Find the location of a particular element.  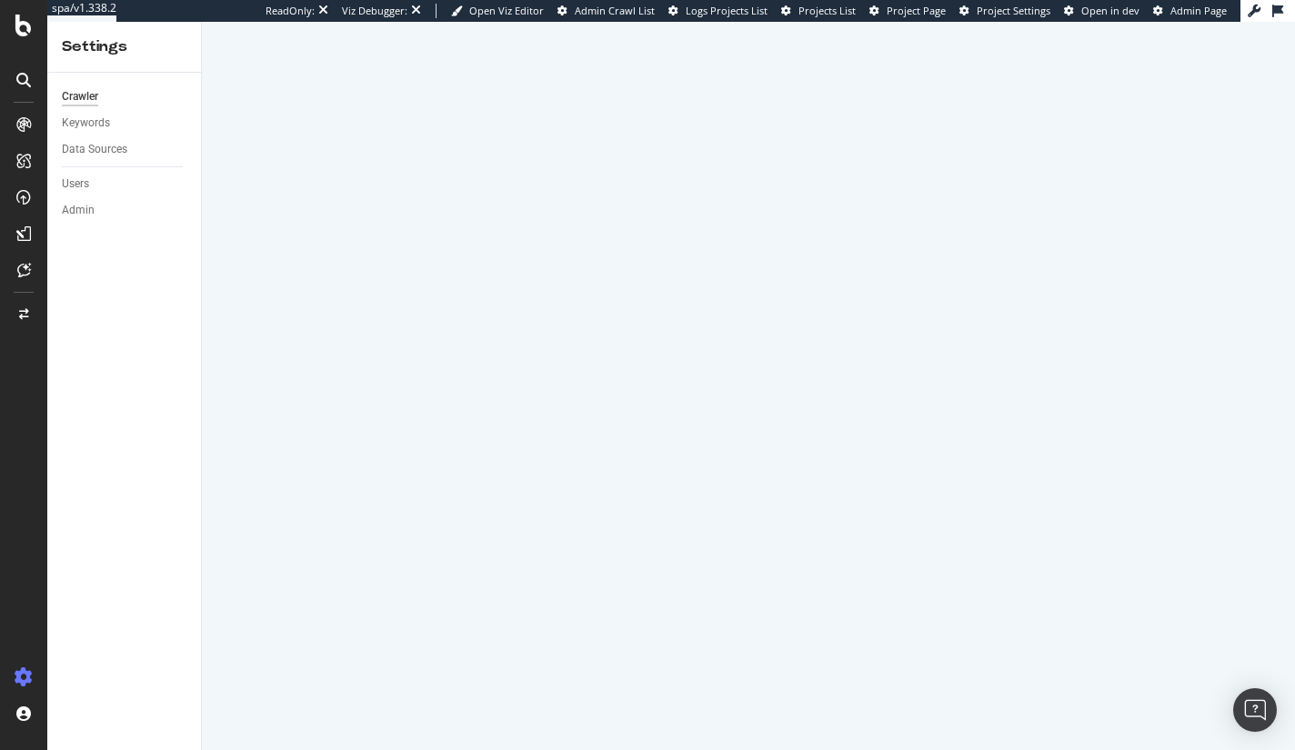

a: Admin Page is located at coordinates (1190, 11).